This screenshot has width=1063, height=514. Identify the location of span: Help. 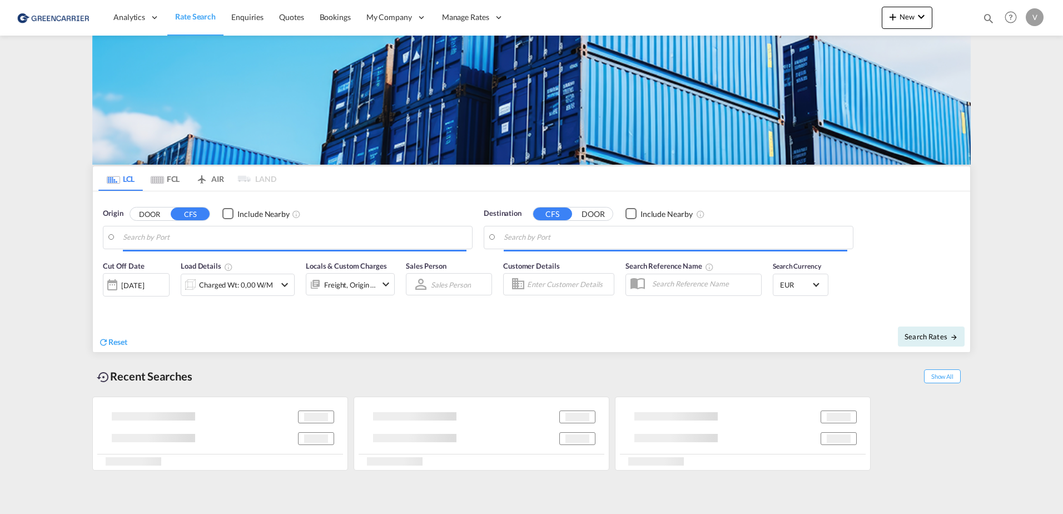
(1011, 17).